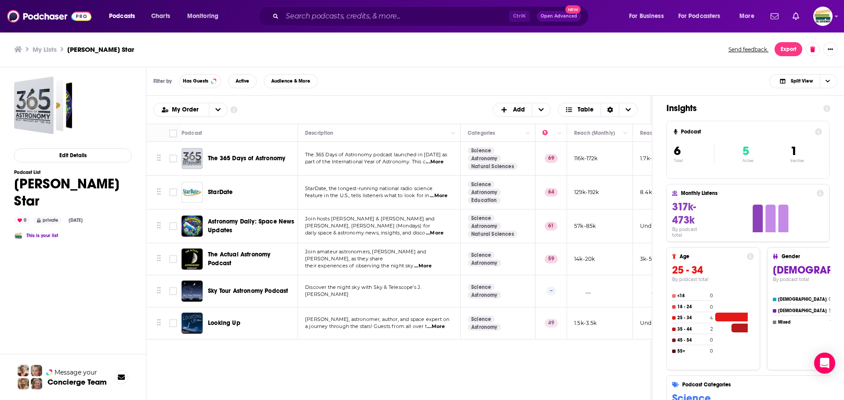  I want to click on span: Astronomy Daily: Space News Updates, so click(251, 226).